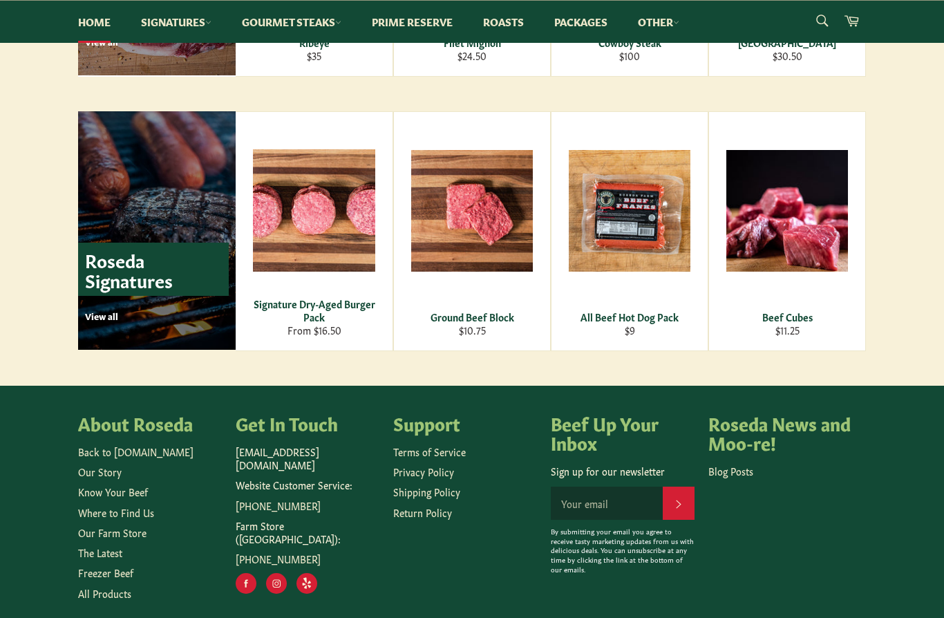 The height and width of the screenshot is (618, 944). What do you see at coordinates (314, 210) in the screenshot?
I see `img: Signature Dry-Aged Burger Pack` at bounding box center [314, 210].